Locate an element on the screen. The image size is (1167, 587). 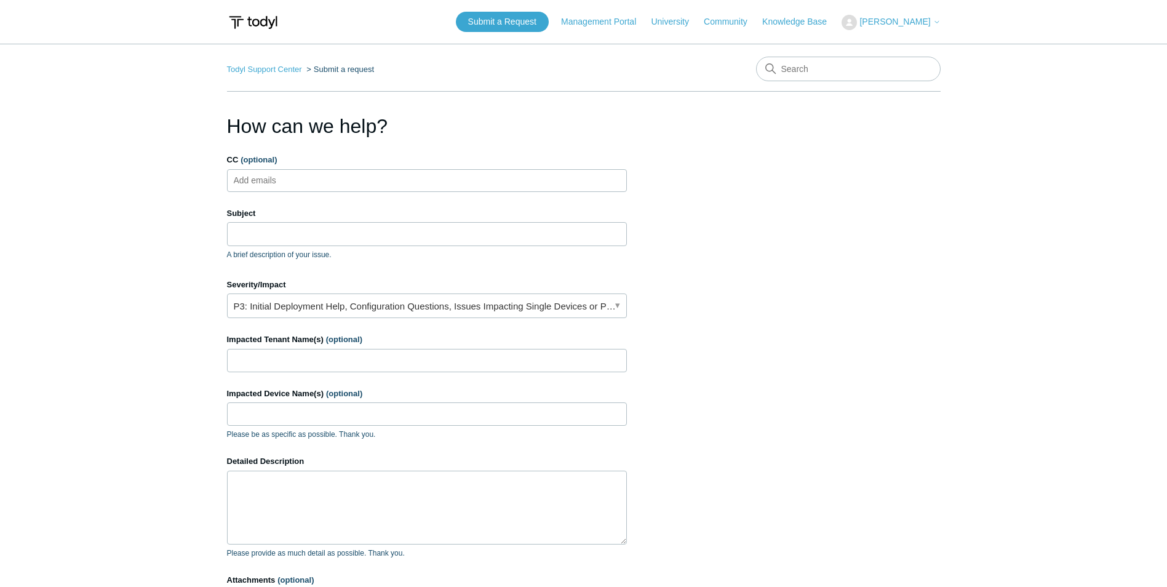
label: Detailed Description is located at coordinates (427, 462).